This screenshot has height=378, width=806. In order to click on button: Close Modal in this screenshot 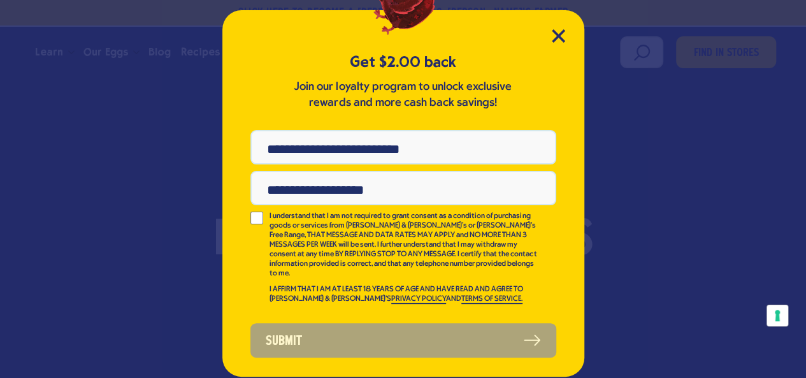, I will do `click(558, 36)`.